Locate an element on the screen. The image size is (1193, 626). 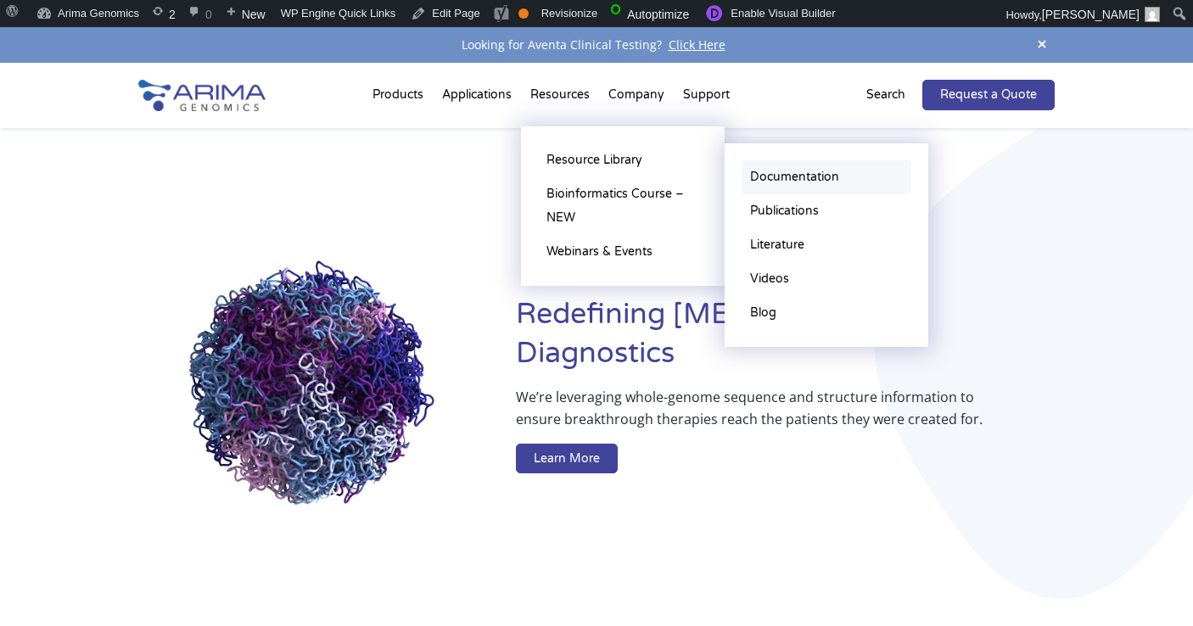
a: Documentation is located at coordinates (826, 177).